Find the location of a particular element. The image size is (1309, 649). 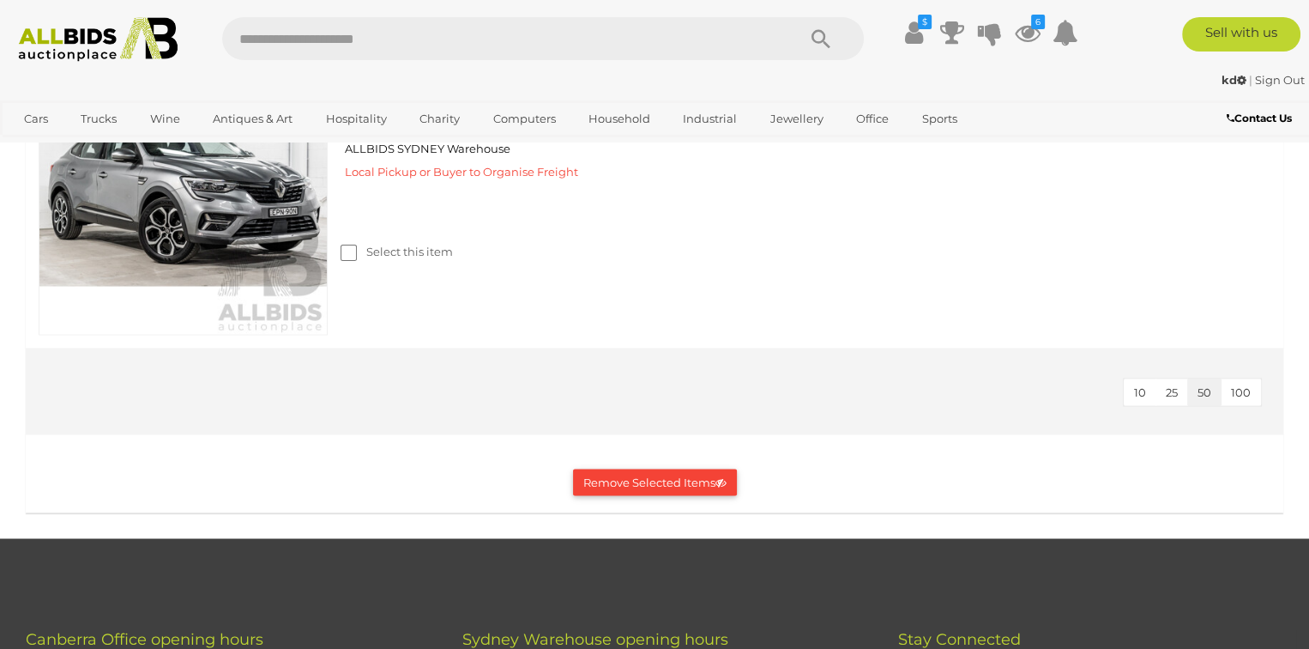

button: 25 is located at coordinates (1172, 391).